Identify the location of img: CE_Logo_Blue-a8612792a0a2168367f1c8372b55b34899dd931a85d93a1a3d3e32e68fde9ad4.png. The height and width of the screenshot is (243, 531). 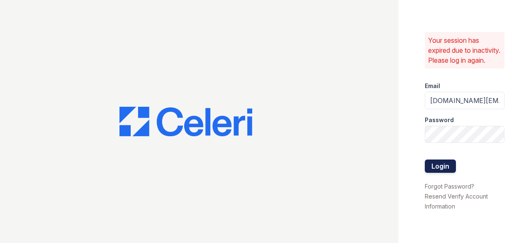
(186, 122).